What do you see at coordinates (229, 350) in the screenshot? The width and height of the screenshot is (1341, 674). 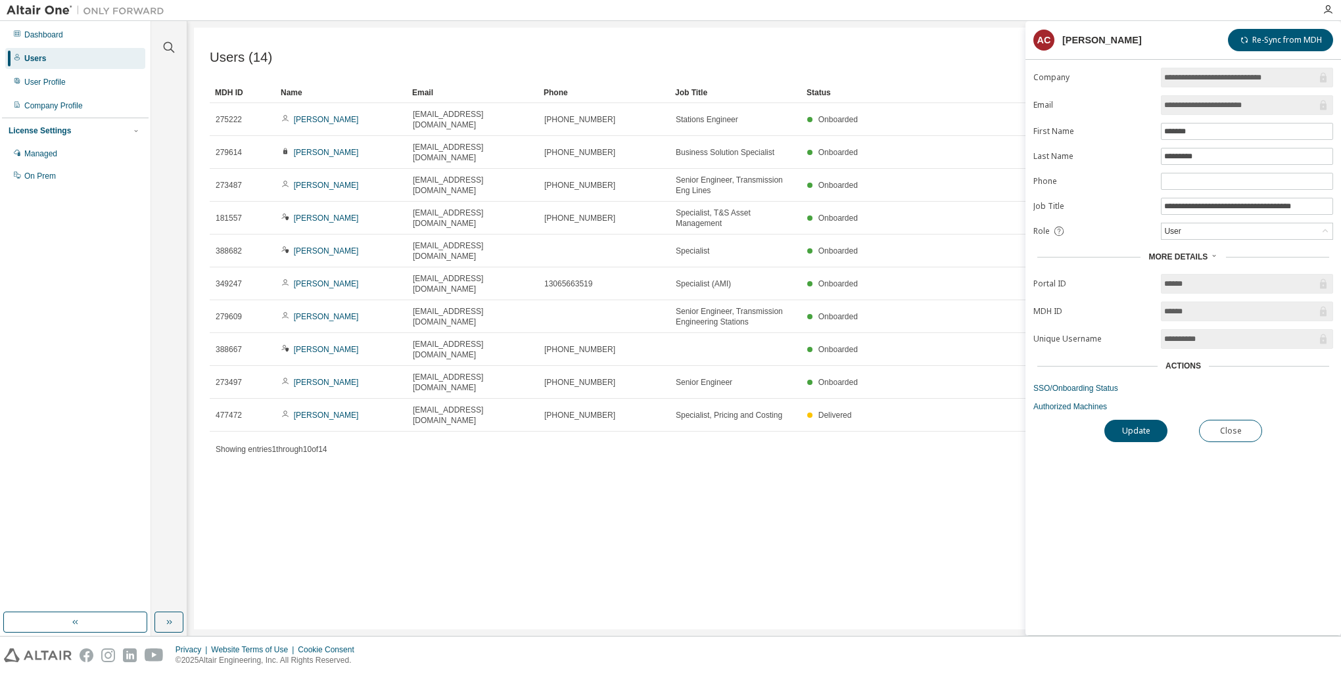 I see `span: 388667` at bounding box center [229, 350].